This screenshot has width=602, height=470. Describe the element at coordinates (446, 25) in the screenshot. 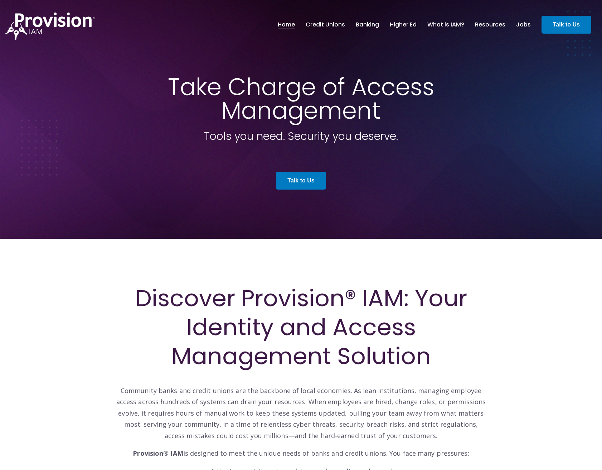

I see `a: What is IAM?` at that location.